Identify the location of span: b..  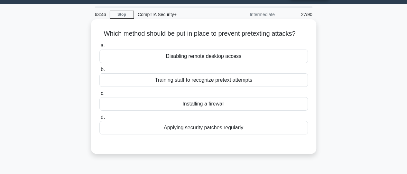
(103, 69).